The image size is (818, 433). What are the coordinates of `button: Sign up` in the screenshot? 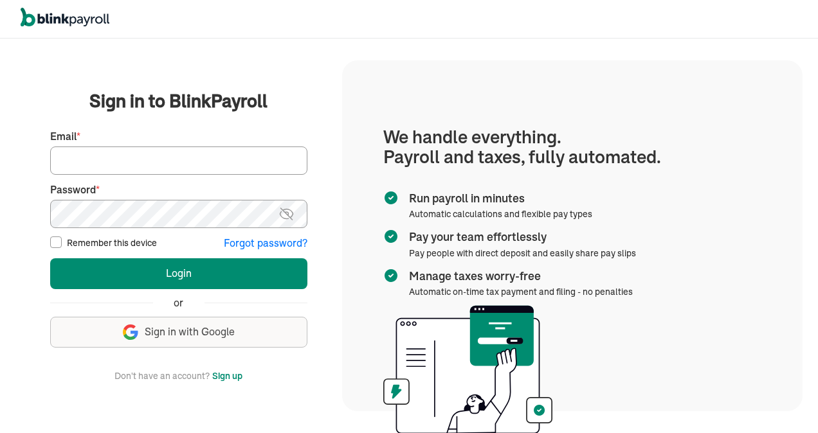 It's located at (227, 376).